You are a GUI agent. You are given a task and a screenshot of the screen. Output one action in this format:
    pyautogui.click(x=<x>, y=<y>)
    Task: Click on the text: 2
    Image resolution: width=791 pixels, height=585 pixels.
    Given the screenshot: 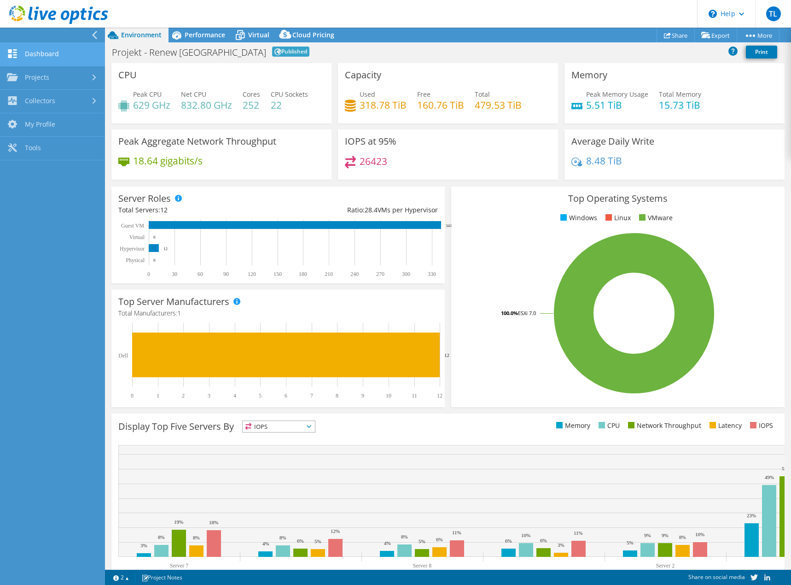 What is the action you would take?
    pyautogui.click(x=183, y=395)
    